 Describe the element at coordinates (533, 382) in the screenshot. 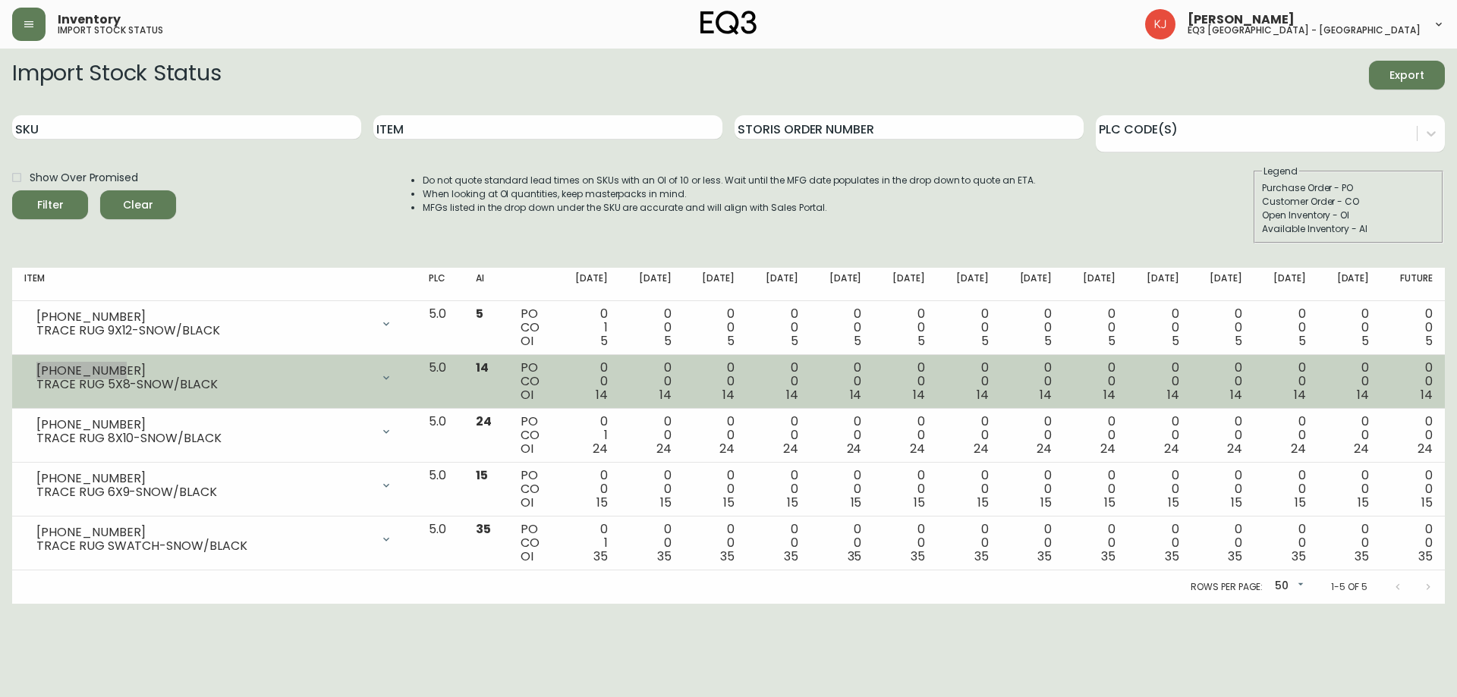

I see `div: PO CO` at that location.